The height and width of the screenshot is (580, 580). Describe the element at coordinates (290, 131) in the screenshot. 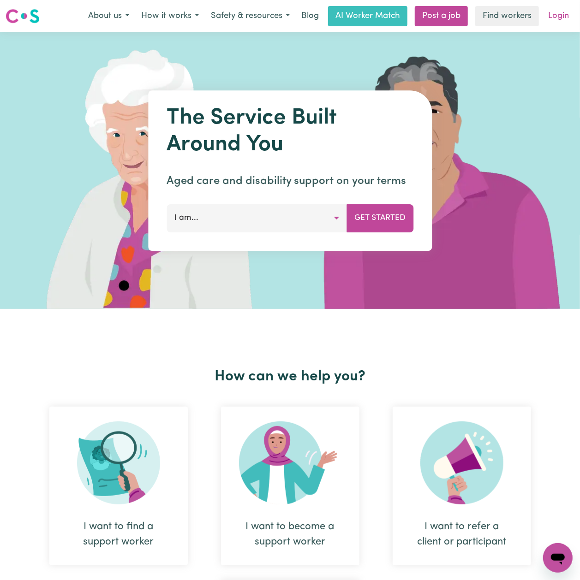

I see `h1: The Service Built Around You` at that location.